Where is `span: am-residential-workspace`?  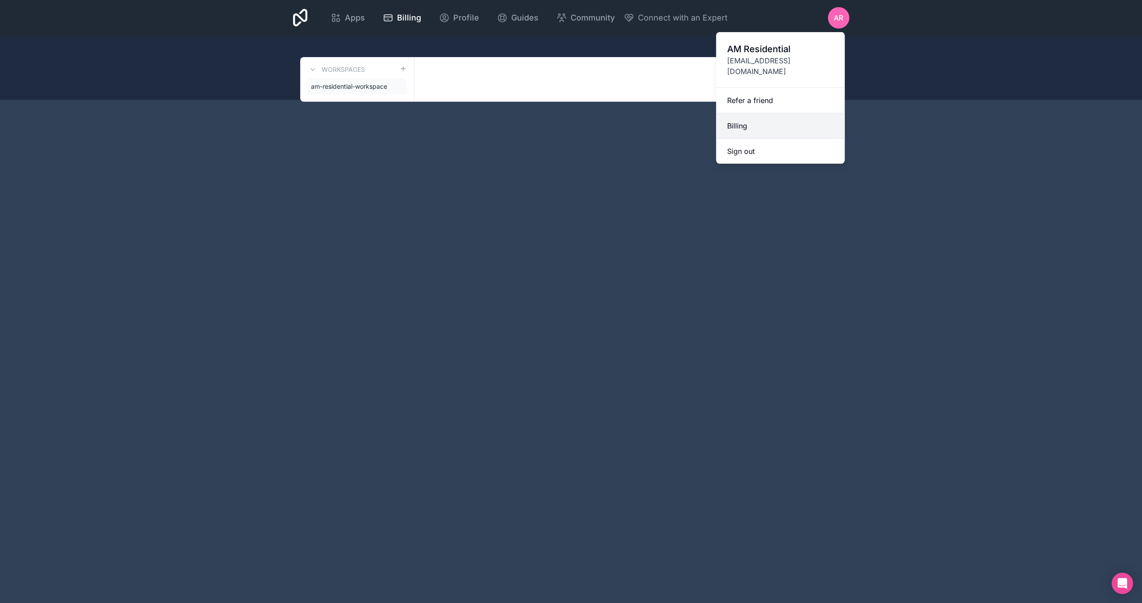 span: am-residential-workspace is located at coordinates (349, 87).